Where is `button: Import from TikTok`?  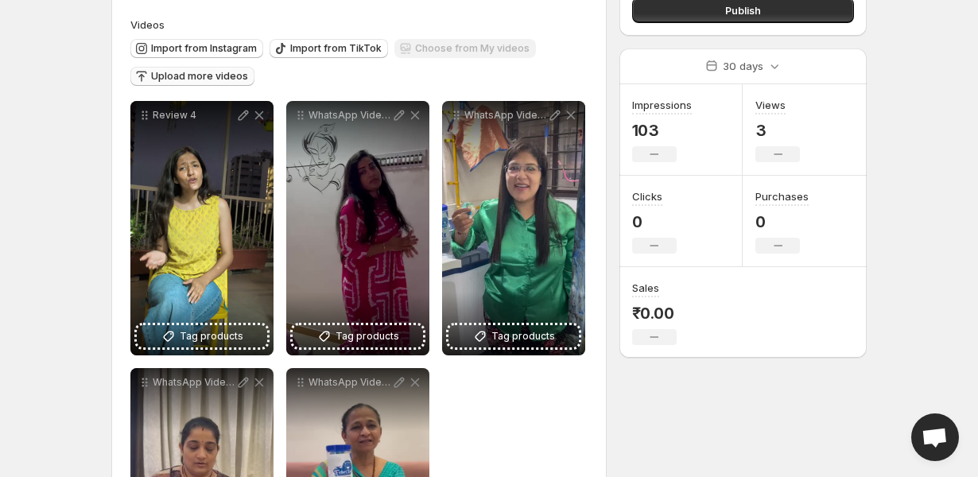
button: Import from TikTok is located at coordinates (328, 48).